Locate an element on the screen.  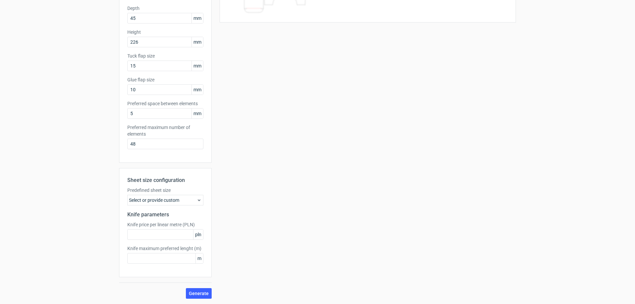
label: Knife maximum preferred lenght (m) is located at coordinates (165, 248).